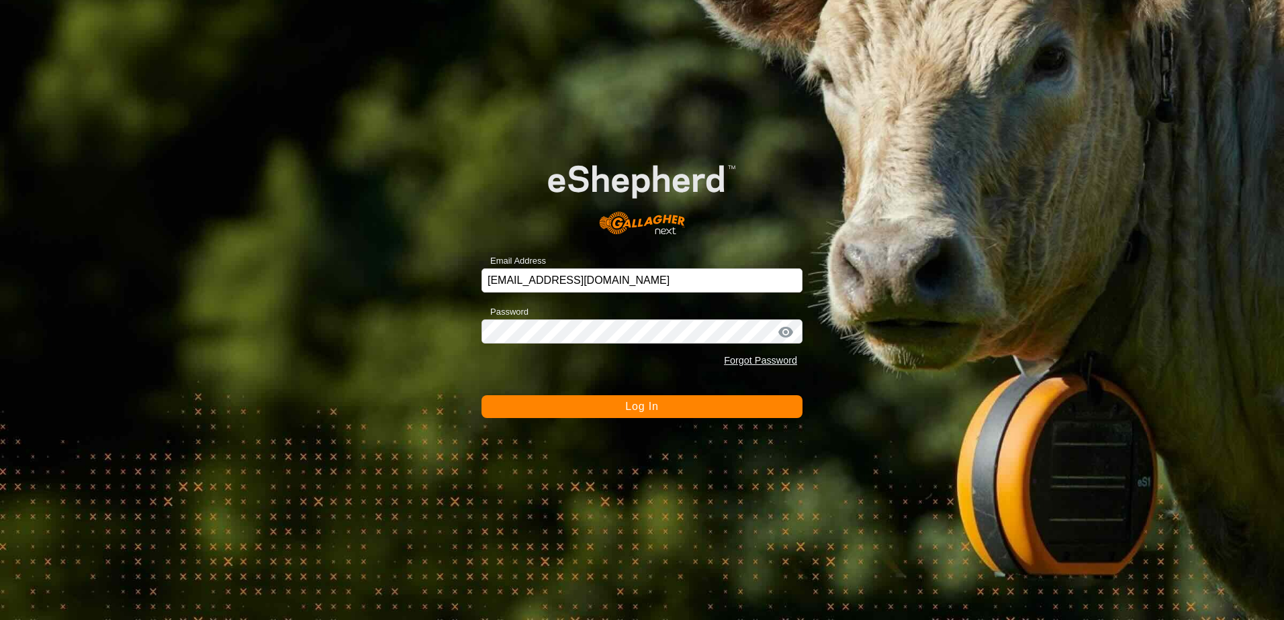 The height and width of the screenshot is (620, 1284). I want to click on label: Email Address, so click(514, 261).